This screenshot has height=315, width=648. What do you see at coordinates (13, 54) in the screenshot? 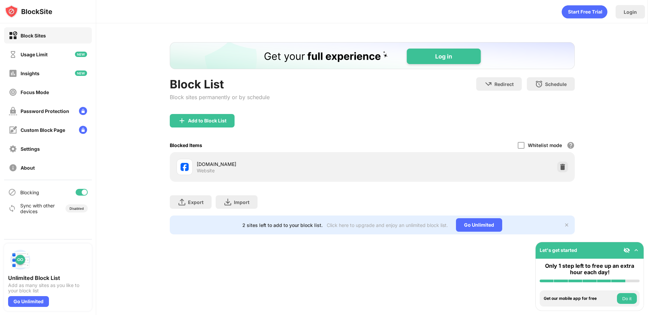
I see `img: time-usage-off.svg` at bounding box center [13, 54].